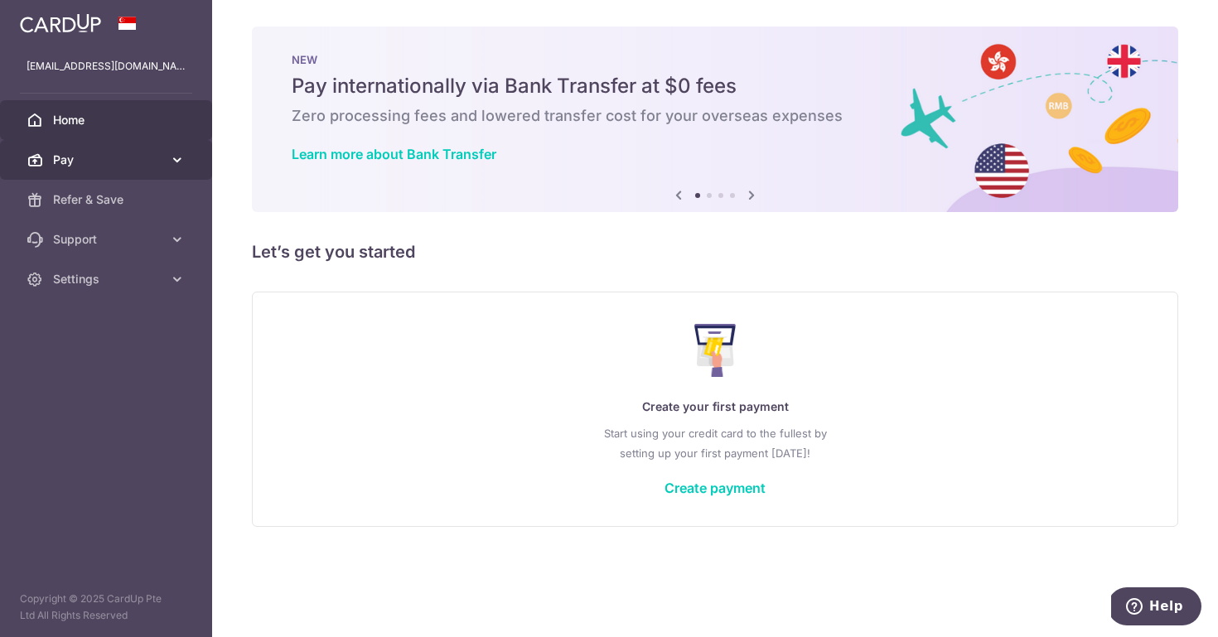  I want to click on span: Pay, so click(108, 160).